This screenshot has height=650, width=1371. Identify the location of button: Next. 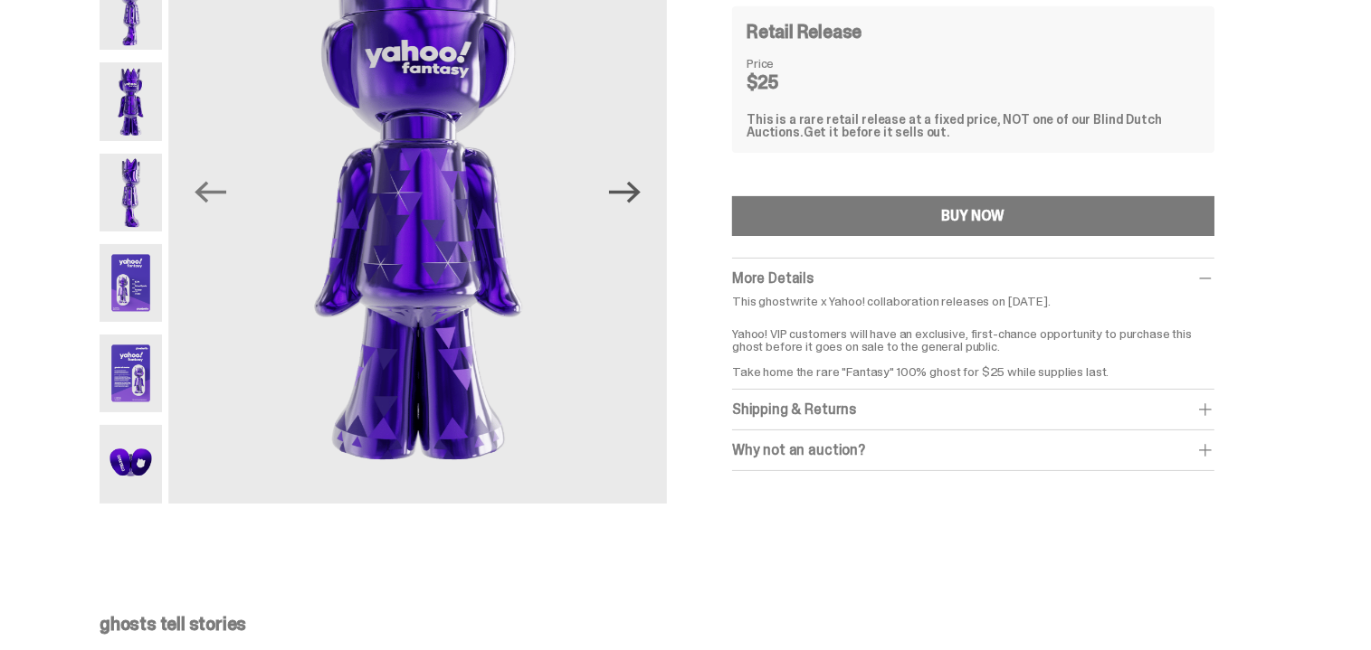
(625, 193).